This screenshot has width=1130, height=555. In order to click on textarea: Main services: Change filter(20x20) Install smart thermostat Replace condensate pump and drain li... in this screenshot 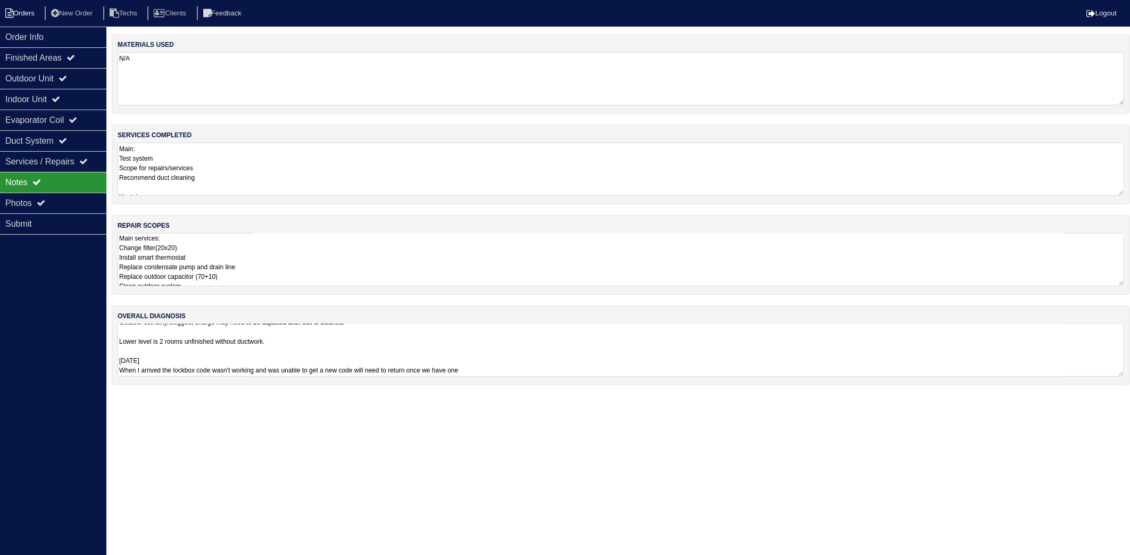, I will do `click(621, 260)`.